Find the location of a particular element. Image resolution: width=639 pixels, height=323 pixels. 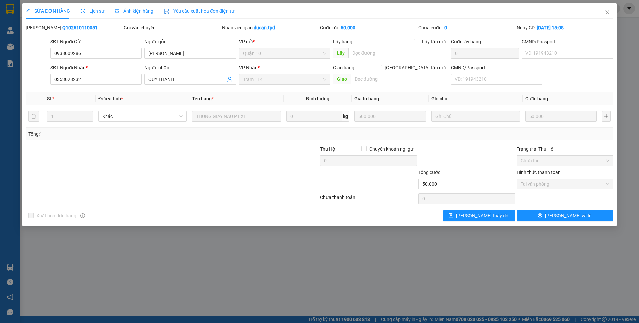

label: Hình thức thanh toán is located at coordinates (539, 172).